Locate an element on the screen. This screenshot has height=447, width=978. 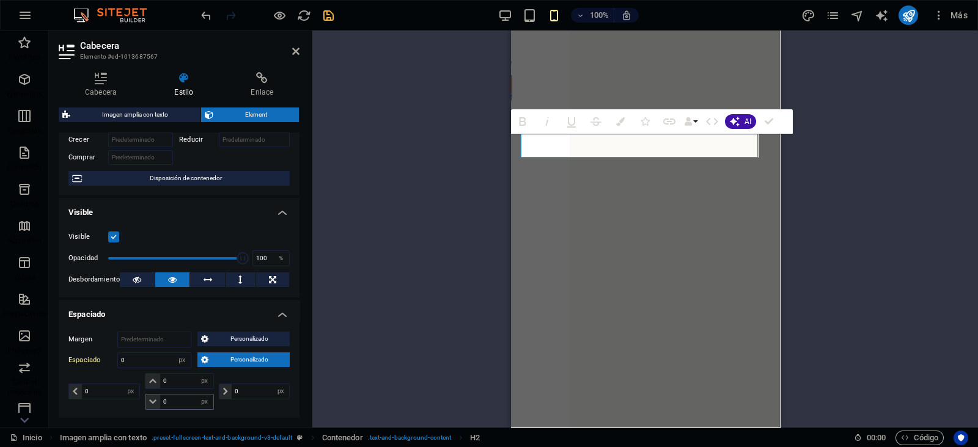
button: save is located at coordinates (328, 15).